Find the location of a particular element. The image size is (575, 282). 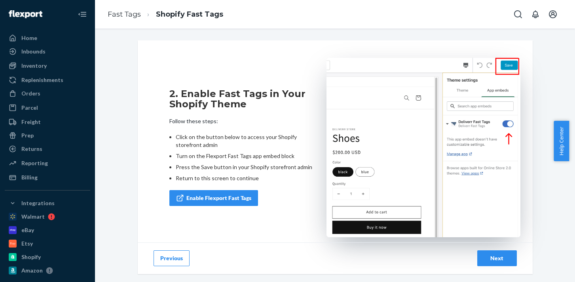

img: Flexport logo is located at coordinates (25, 14).